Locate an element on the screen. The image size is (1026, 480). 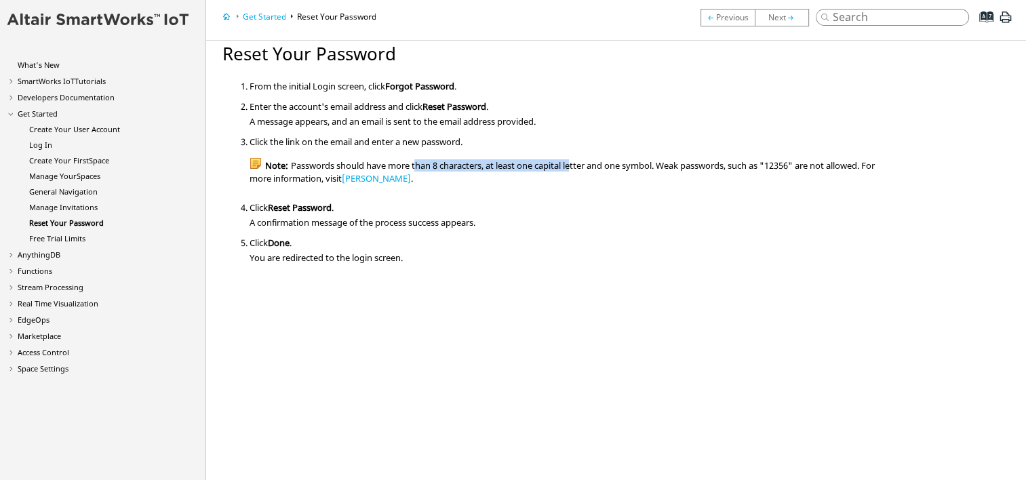
span: Space is located at coordinates (99, 160).